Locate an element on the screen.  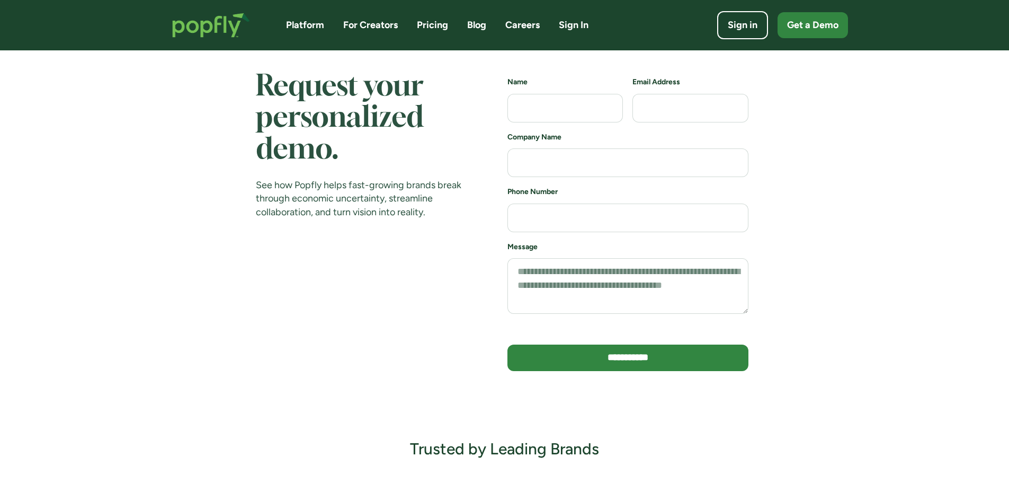
form: demo schedule is located at coordinates (628, 228).